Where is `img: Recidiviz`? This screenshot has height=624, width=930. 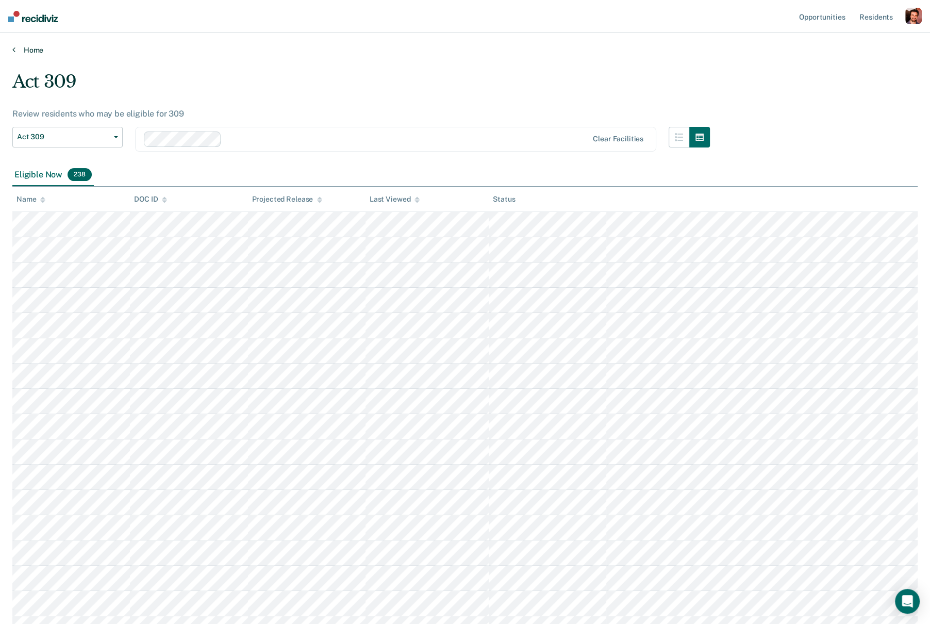
img: Recidiviz is located at coordinates (33, 16).